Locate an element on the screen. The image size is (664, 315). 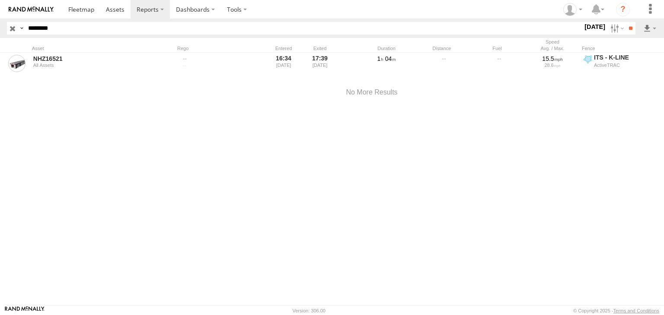
div: 28.6 is located at coordinates (552, 65).